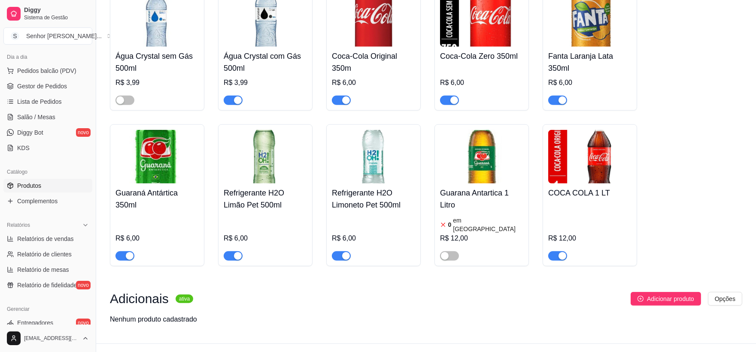 This screenshot has width=756, height=352. What do you see at coordinates (23, 148) in the screenshot?
I see `span: KDS` at bounding box center [23, 148].